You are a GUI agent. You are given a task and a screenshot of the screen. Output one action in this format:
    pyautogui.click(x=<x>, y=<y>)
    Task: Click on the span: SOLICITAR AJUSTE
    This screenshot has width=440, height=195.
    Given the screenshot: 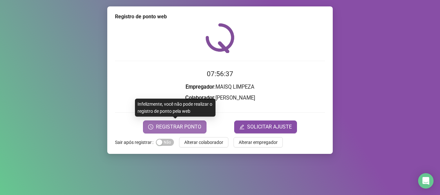 What is the action you would take?
    pyautogui.click(x=269, y=127)
    